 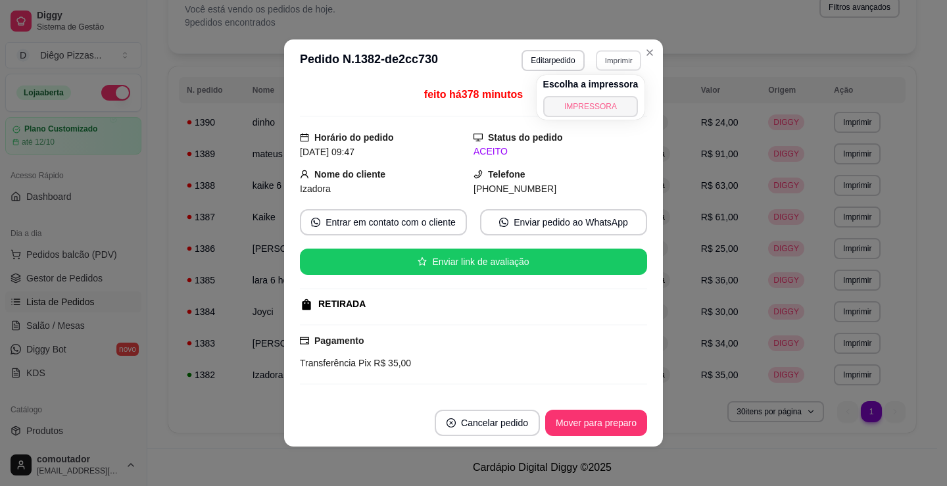 What do you see at coordinates (422, 262) in the screenshot?
I see `span: star` at bounding box center [422, 262].